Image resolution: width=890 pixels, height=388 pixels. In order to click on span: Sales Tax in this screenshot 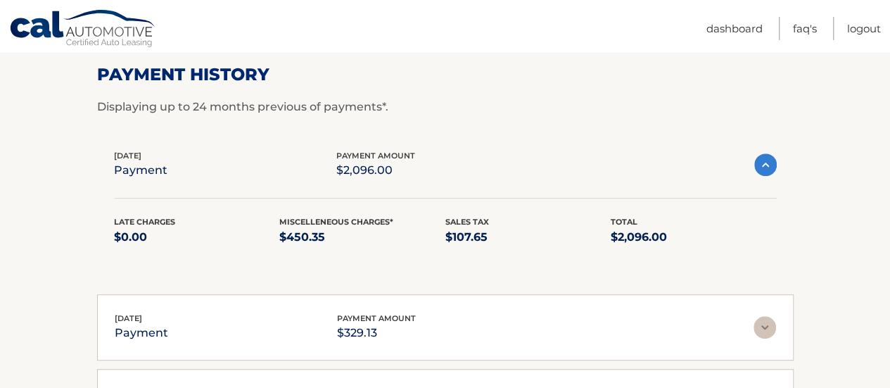, I will do `click(467, 222)`.